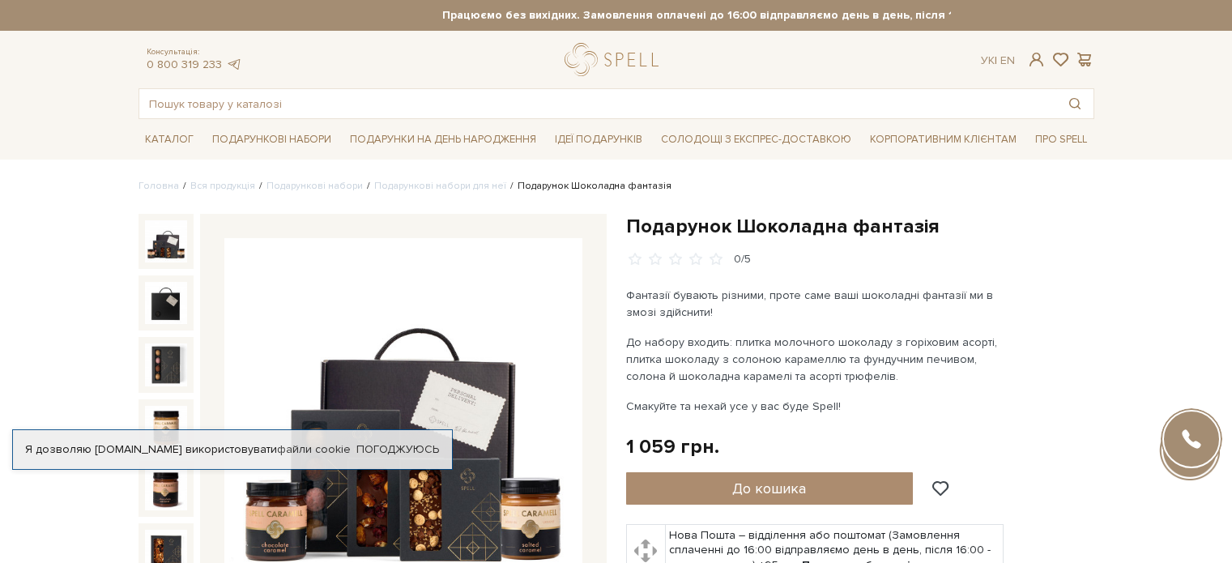 The height and width of the screenshot is (563, 1232). What do you see at coordinates (234, 64) in the screenshot?
I see `a: telegram` at bounding box center [234, 64].